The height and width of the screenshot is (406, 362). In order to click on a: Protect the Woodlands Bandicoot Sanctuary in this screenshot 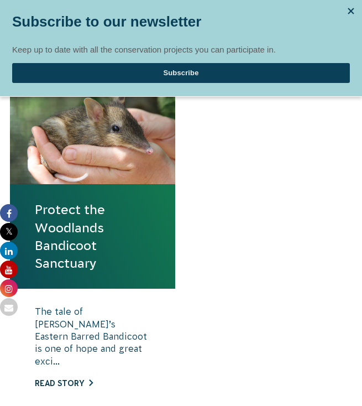, I will do `click(92, 236)`.